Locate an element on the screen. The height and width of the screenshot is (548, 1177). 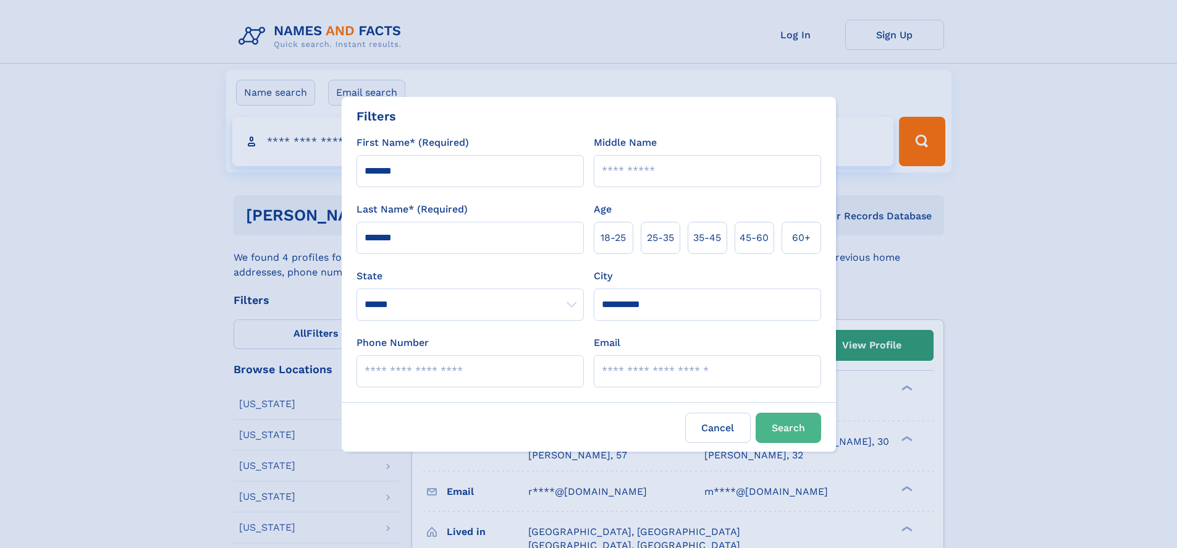
span: 18‑25 is located at coordinates (613, 238).